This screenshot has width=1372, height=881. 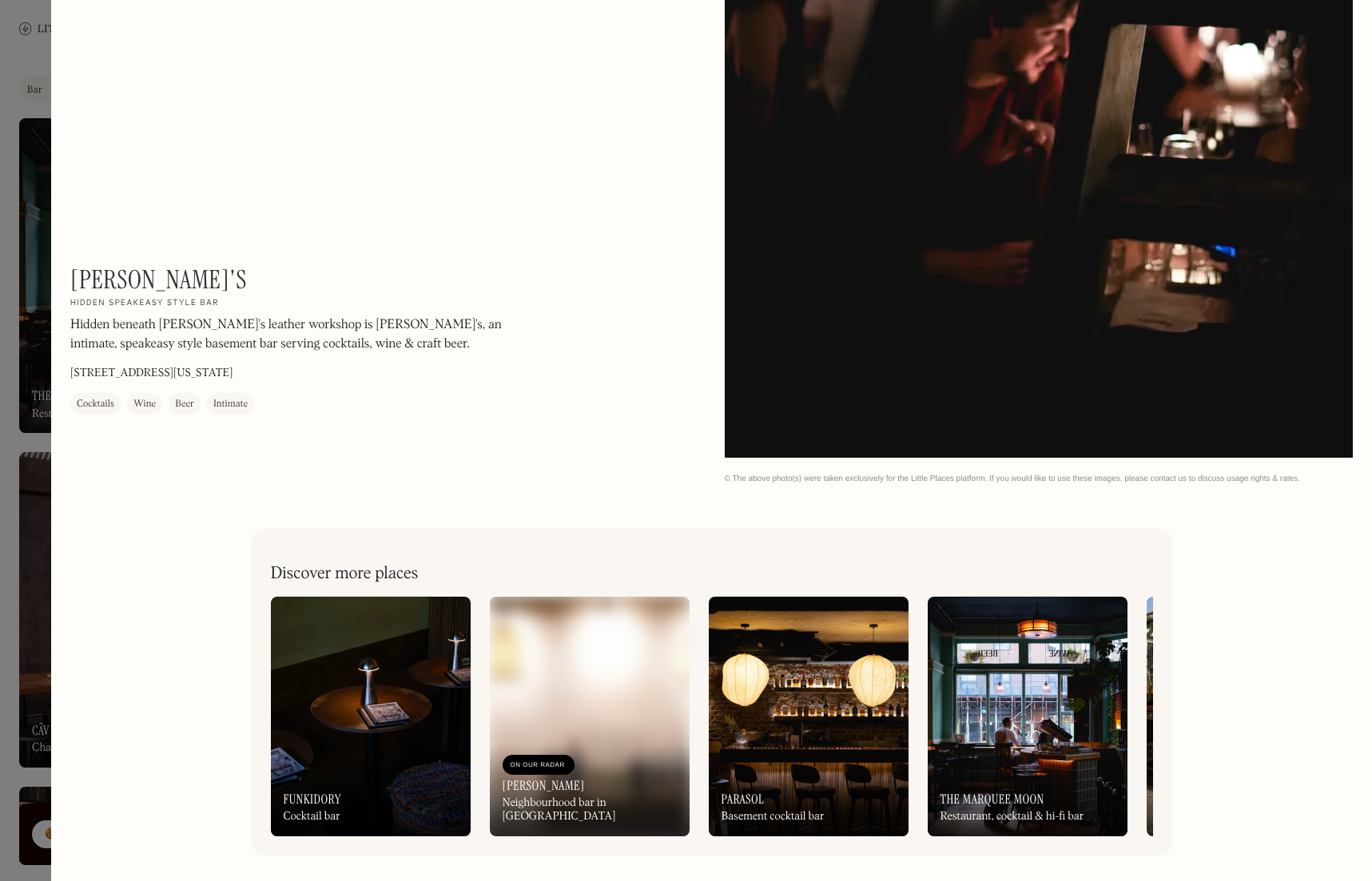 I want to click on h2: Discover more places, so click(x=344, y=574).